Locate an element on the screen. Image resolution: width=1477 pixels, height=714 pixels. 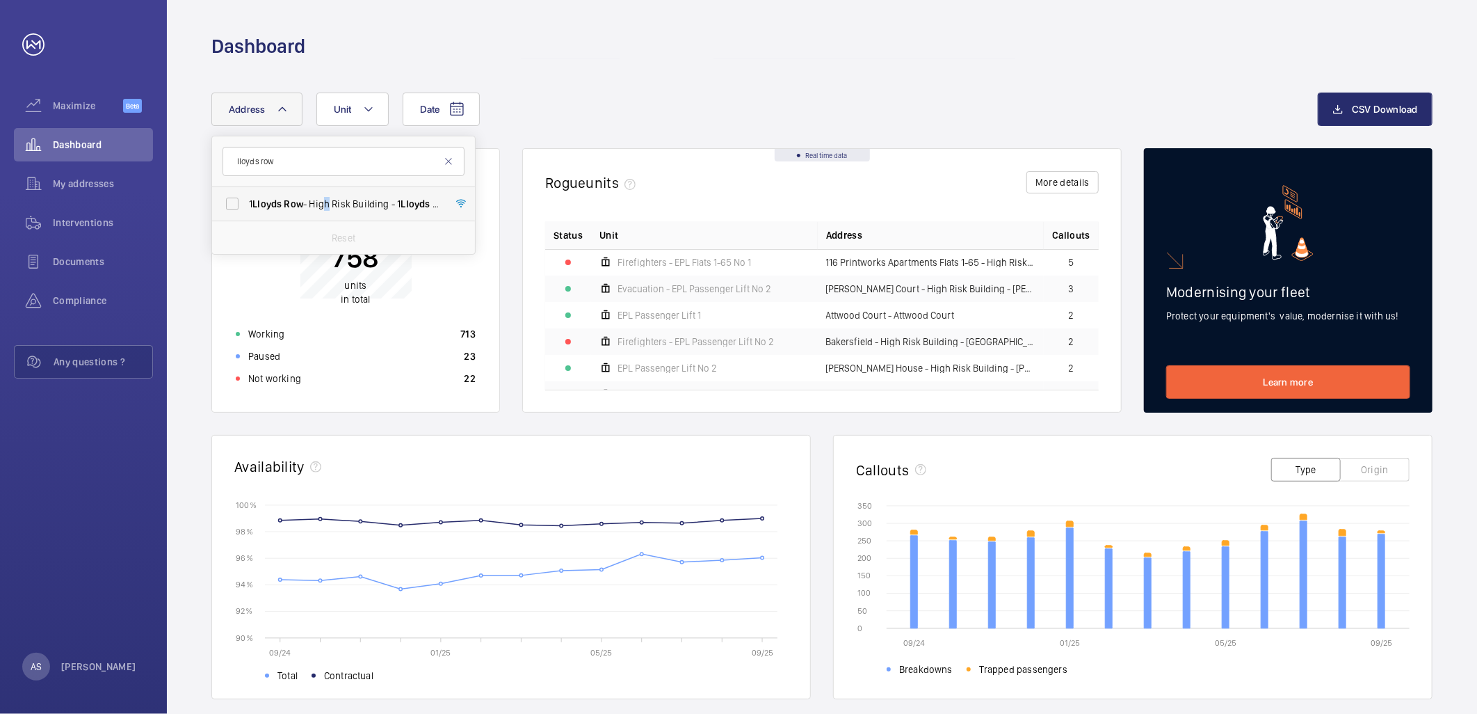
span: Row is located at coordinates (294, 204).